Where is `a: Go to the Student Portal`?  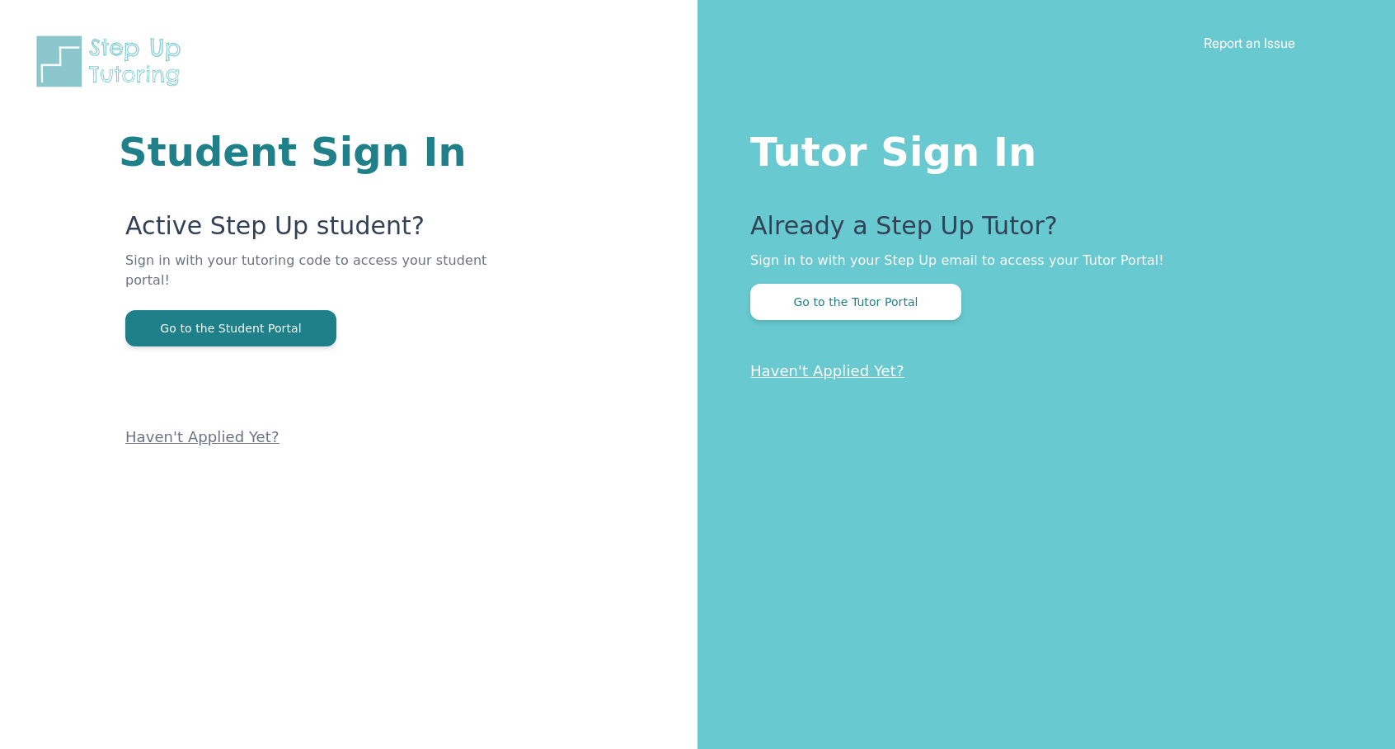
a: Go to the Student Portal is located at coordinates (231, 327).